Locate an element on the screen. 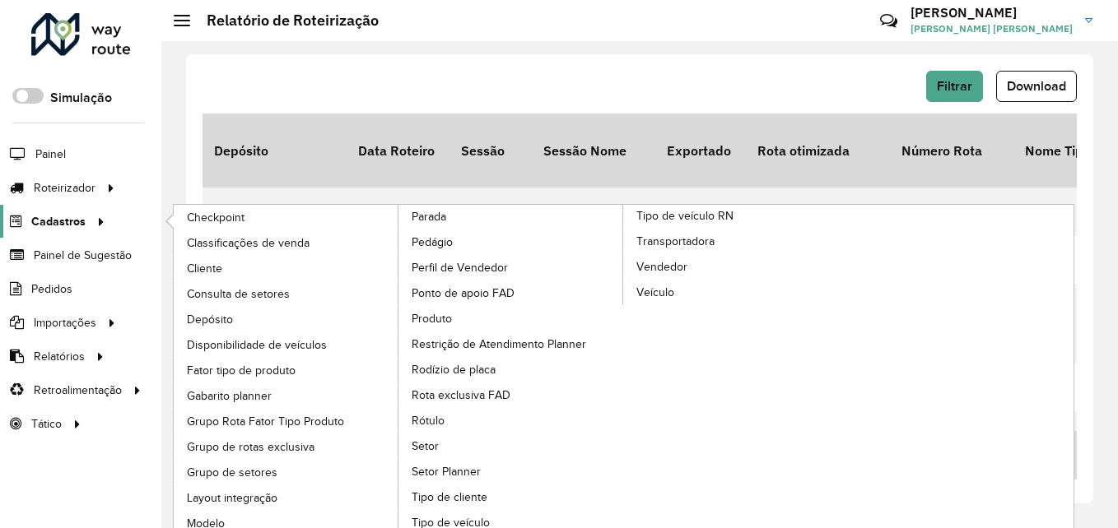 Image resolution: width=1118 pixels, height=528 pixels. span: Roteirizador is located at coordinates (64, 188).